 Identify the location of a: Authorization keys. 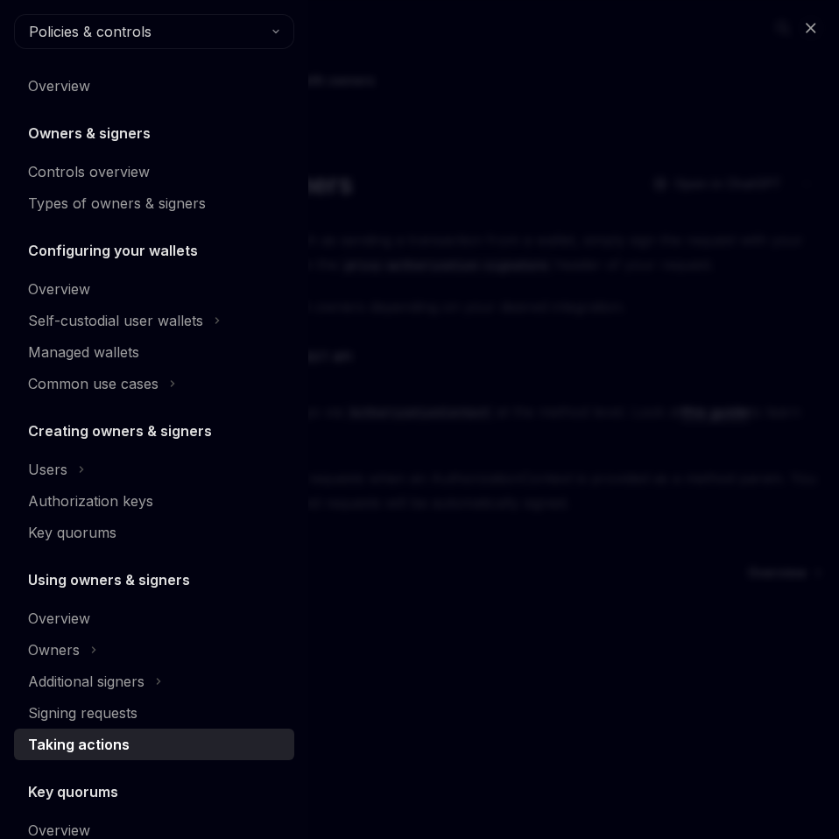
(154, 501).